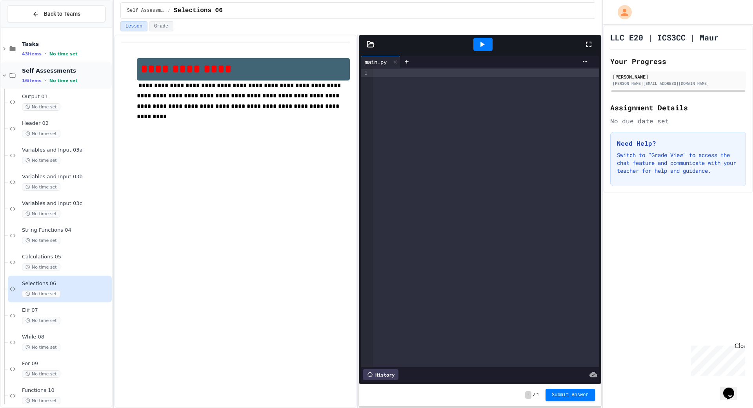 The width and height of the screenshot is (753, 408). Describe the element at coordinates (679, 61) in the screenshot. I see `h2: Your Progress` at that location.